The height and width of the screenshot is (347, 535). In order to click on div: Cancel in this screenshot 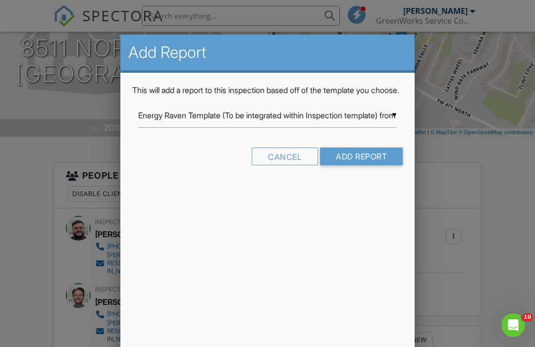, I will do `click(285, 157)`.